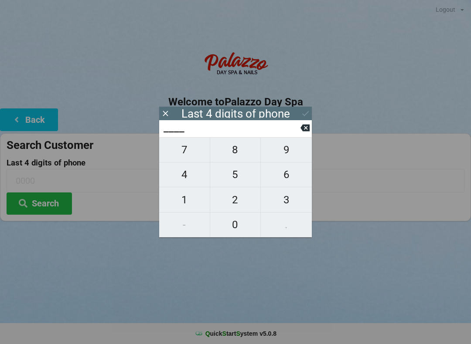 The image size is (471, 344). What do you see at coordinates (286, 150) in the screenshot?
I see `button: 9` at bounding box center [286, 150].